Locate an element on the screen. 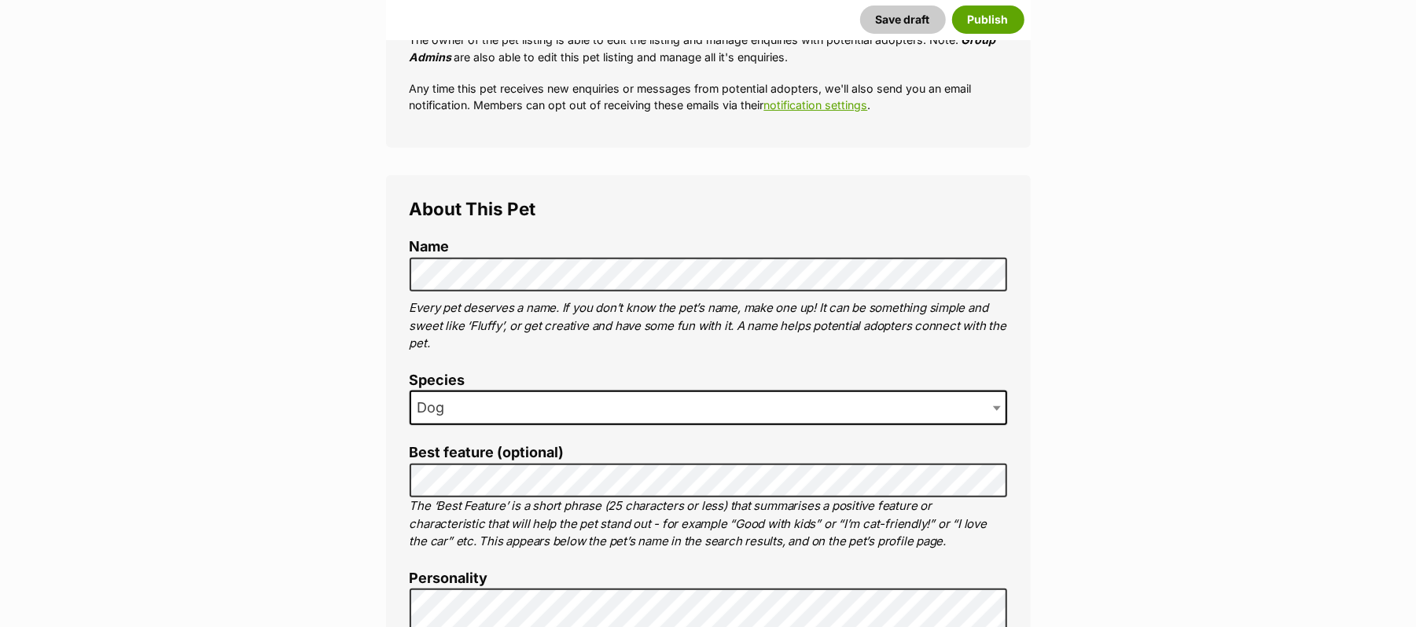  p: Every pet deserves a name. If you don’t know the pet’s name, make one up! It can be something sim... is located at coordinates (708, 326).